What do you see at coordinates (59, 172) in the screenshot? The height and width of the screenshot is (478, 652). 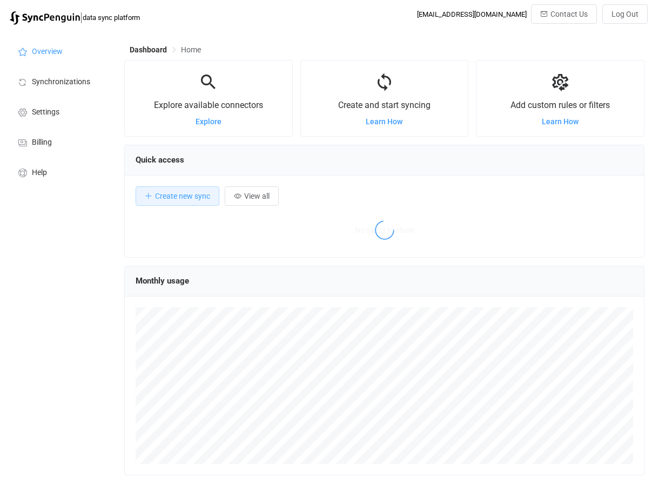 I see `a: Help` at bounding box center [59, 172].